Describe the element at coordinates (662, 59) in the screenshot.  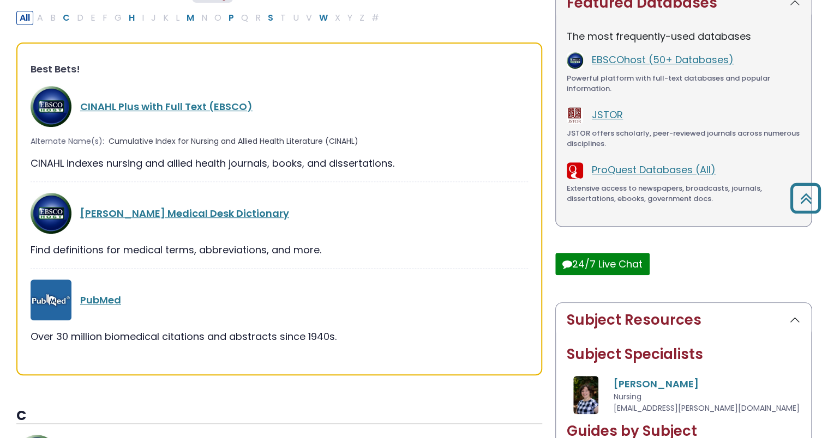
I see `a: EBSCOhost (50+ Databases)` at that location.